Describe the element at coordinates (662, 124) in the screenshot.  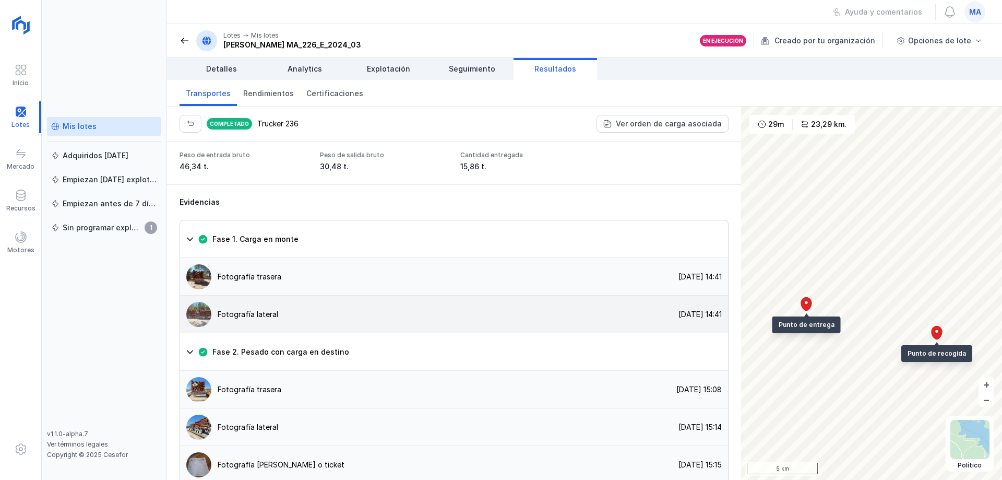
I see `button: Ver orden de carga asociada` at that location.